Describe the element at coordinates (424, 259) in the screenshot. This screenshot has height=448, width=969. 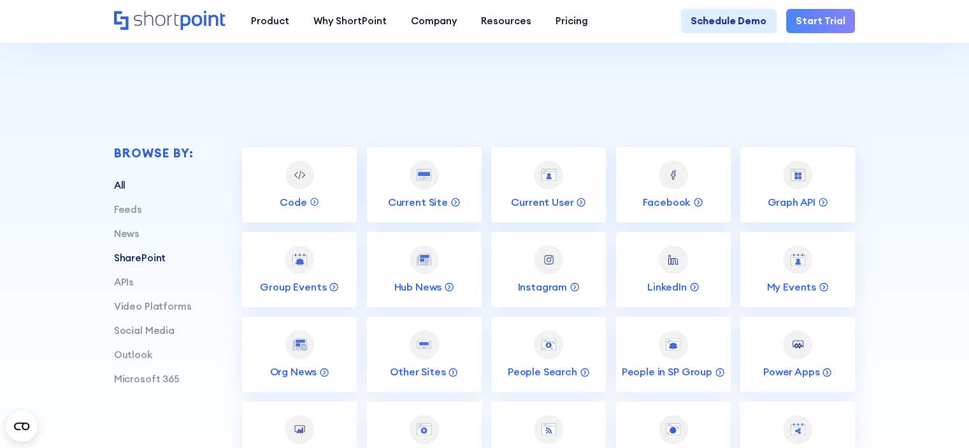
I see `img: Hub News` at that location.